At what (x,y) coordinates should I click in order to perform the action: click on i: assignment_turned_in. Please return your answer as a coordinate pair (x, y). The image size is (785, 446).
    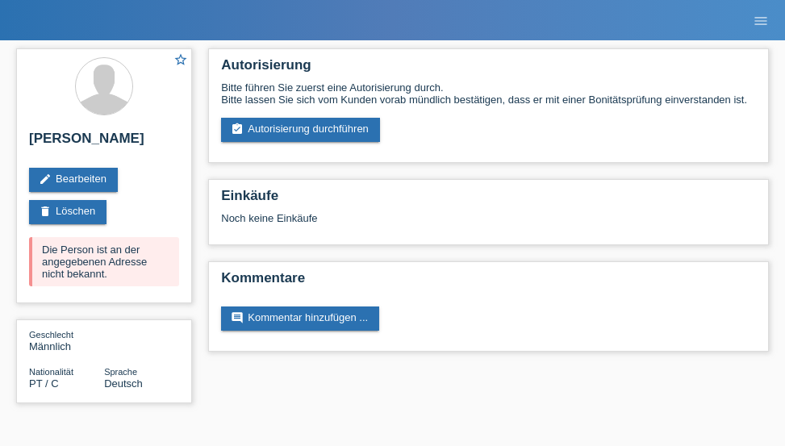
    Looking at the image, I should click on (237, 129).